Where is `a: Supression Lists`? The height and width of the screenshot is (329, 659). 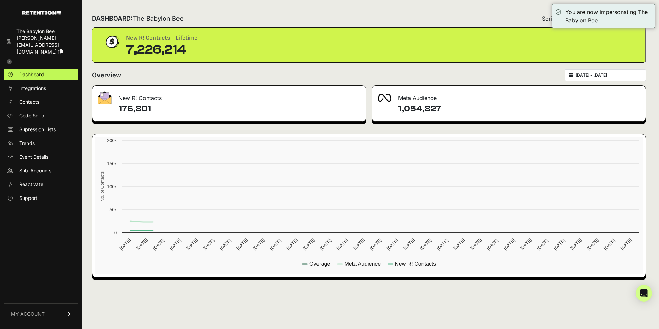
a: Supression Lists is located at coordinates (41, 129).